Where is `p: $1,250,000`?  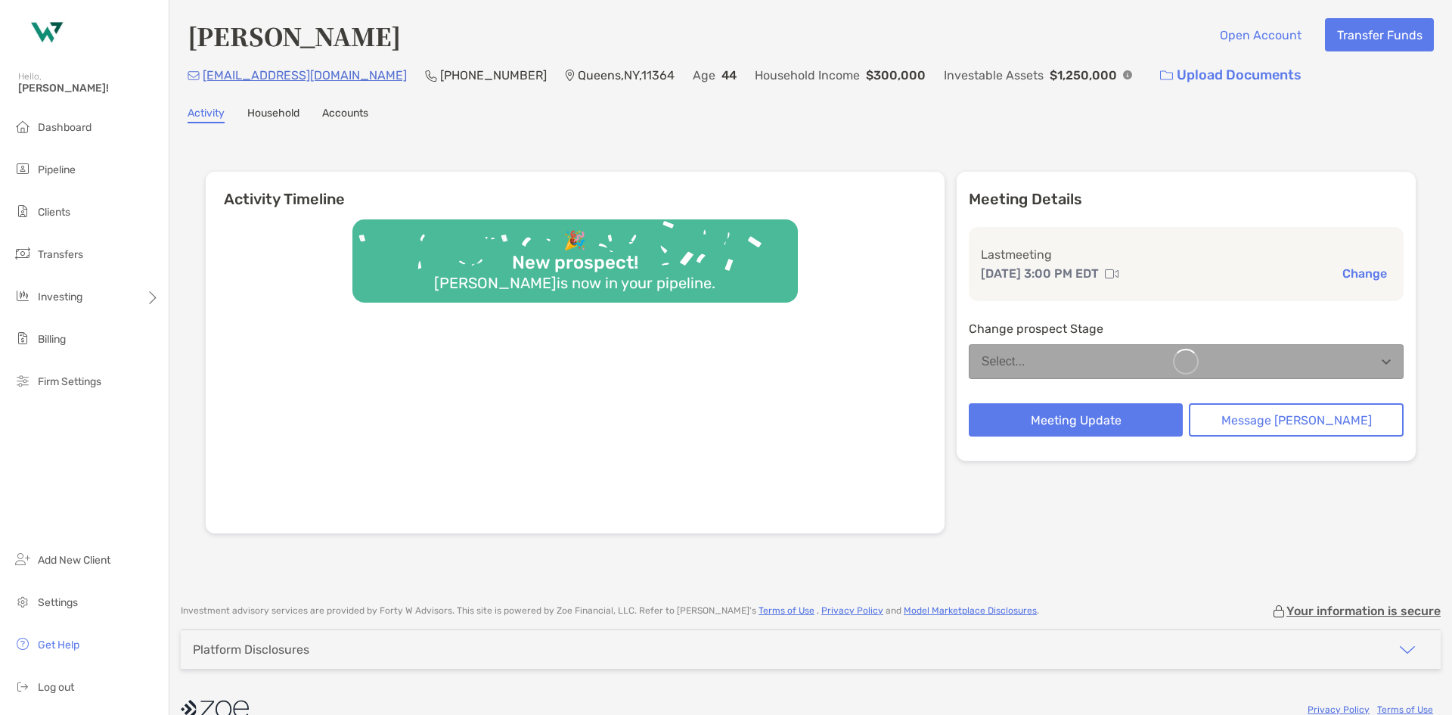
p: $1,250,000 is located at coordinates (1083, 75).